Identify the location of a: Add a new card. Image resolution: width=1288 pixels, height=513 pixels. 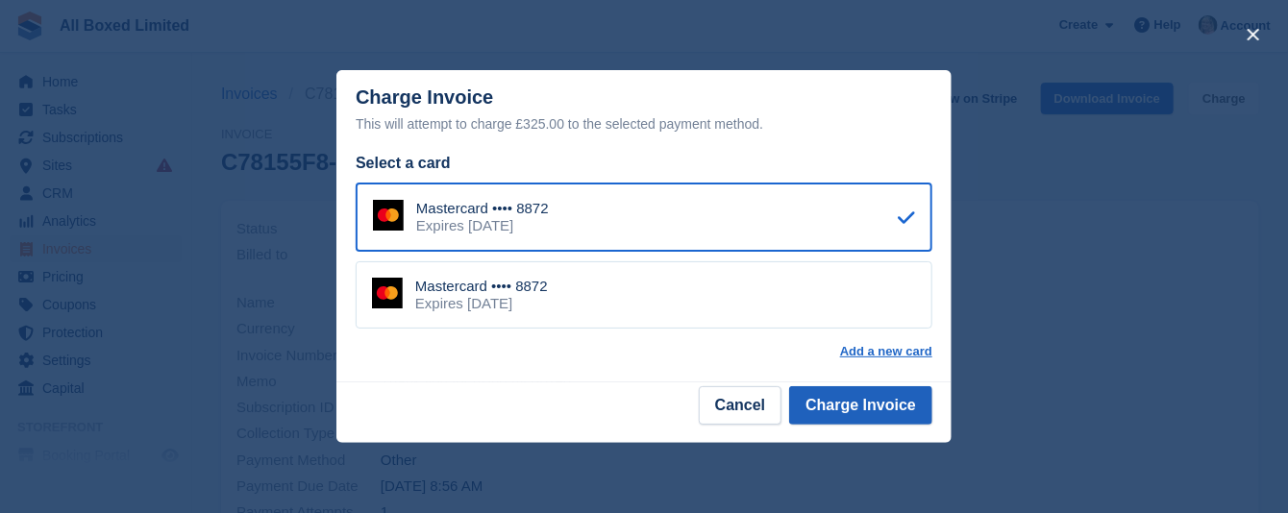
(886, 352).